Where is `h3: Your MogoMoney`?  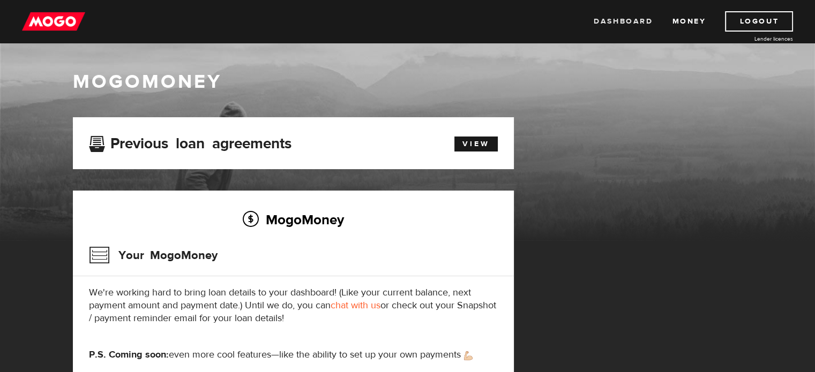 h3: Your MogoMoney is located at coordinates (153, 255).